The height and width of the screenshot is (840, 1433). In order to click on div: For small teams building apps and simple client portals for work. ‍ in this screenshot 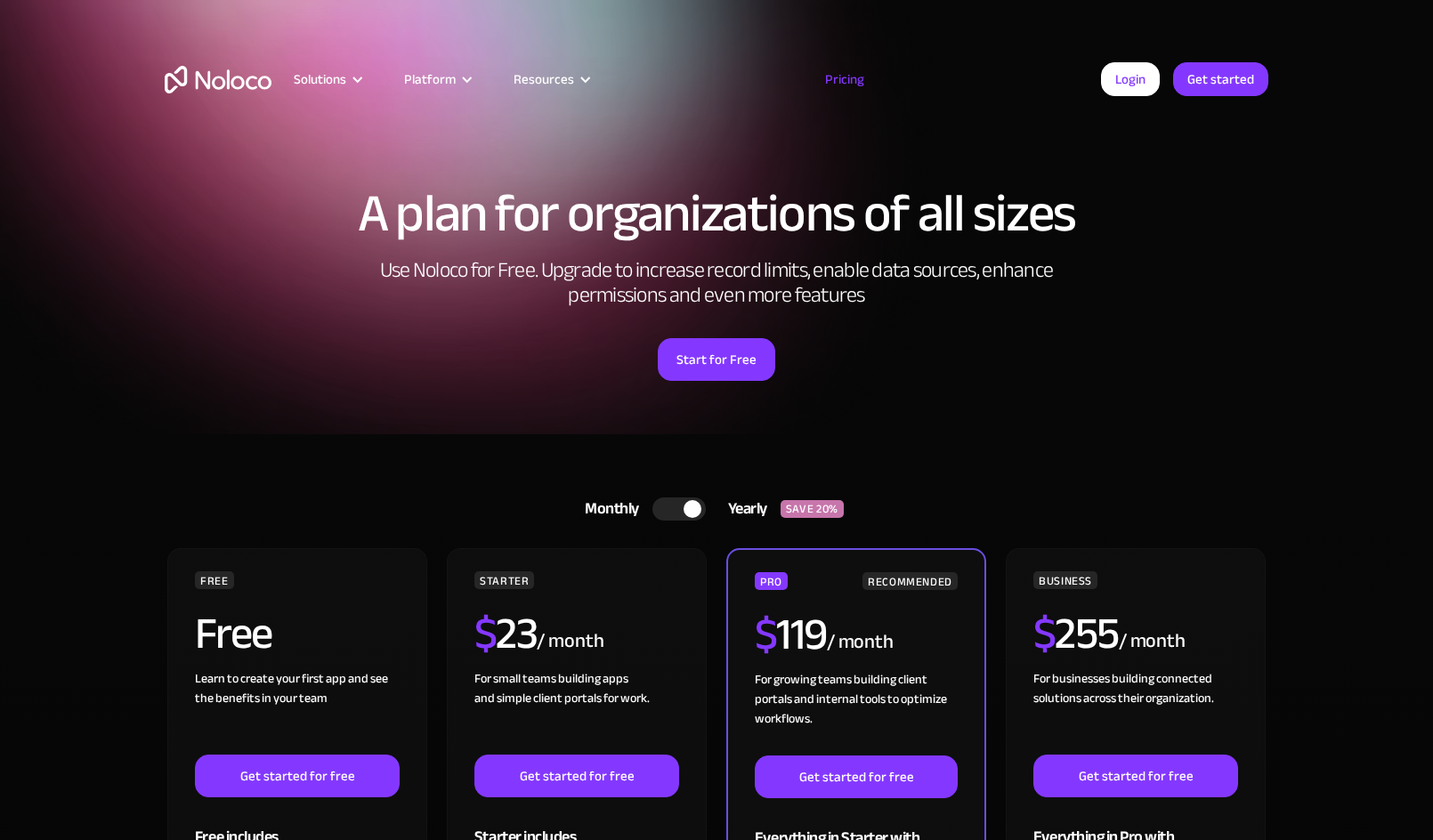, I will do `click(577, 712)`.